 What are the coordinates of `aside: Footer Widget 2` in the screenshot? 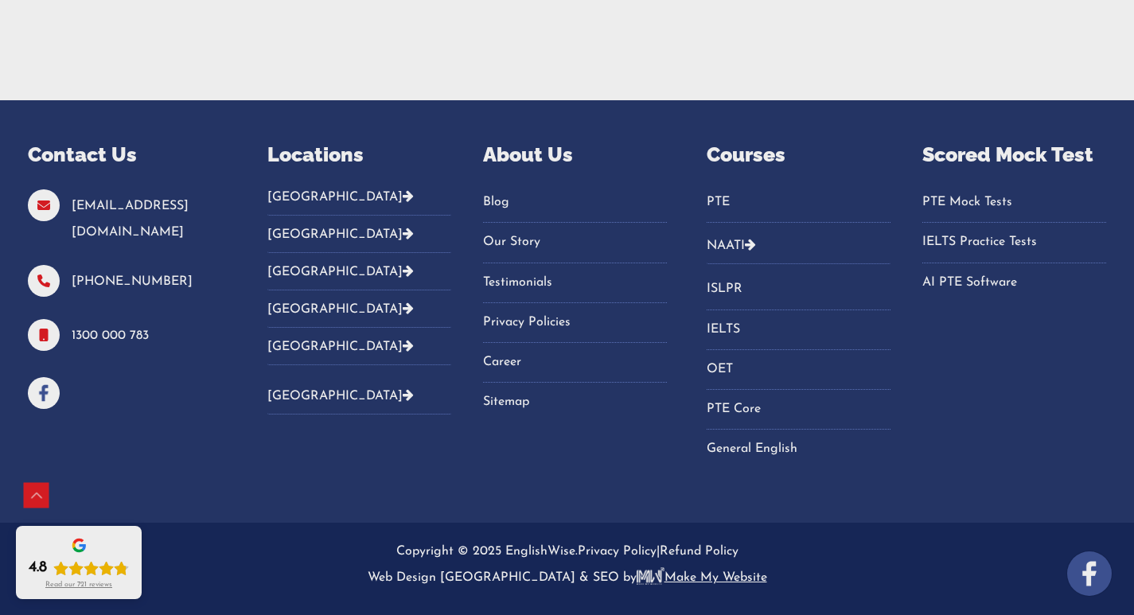 It's located at (359, 283).